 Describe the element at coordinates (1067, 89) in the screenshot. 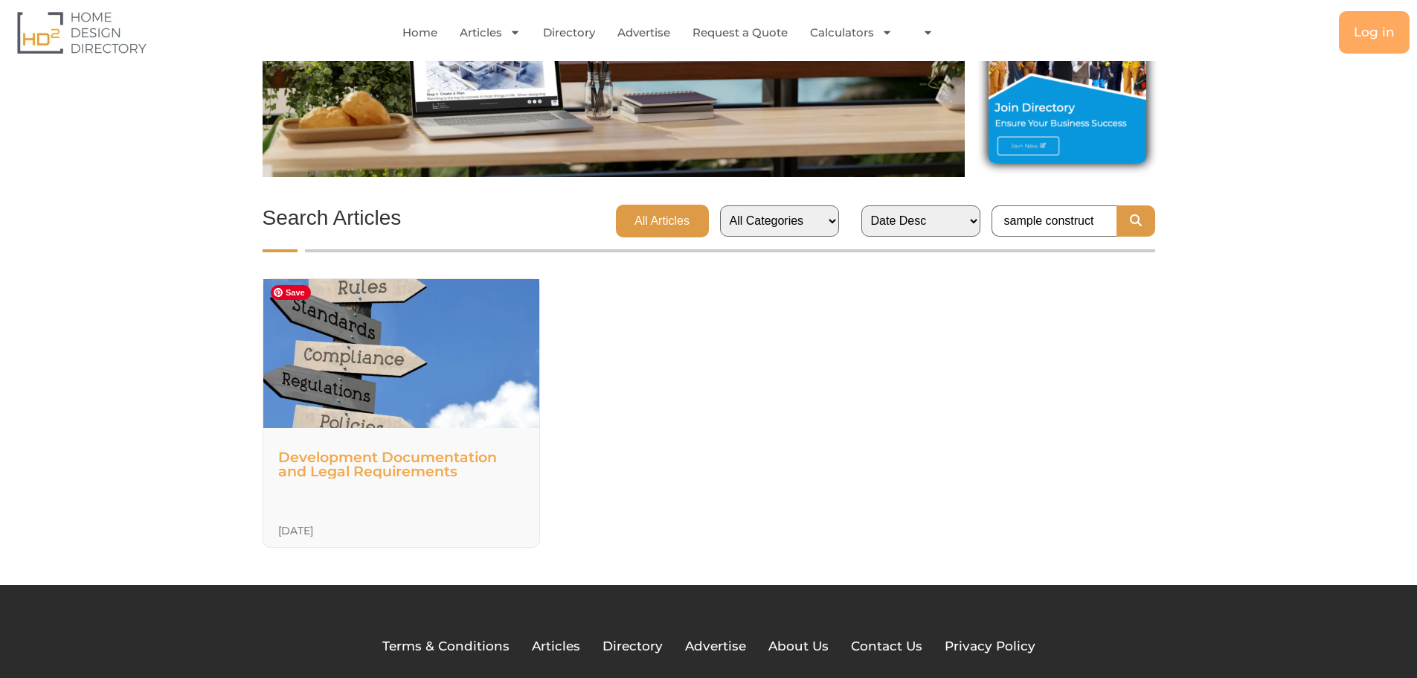

I see `img: directory` at that location.